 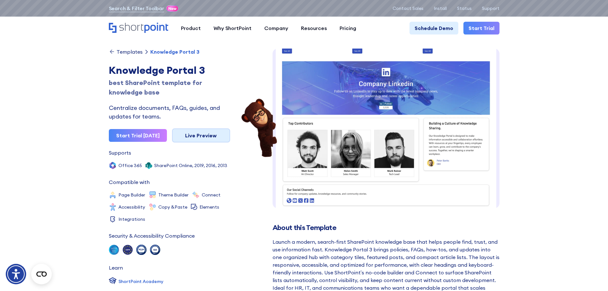 What do you see at coordinates (120, 153) in the screenshot?
I see `div: Supports` at bounding box center [120, 153].